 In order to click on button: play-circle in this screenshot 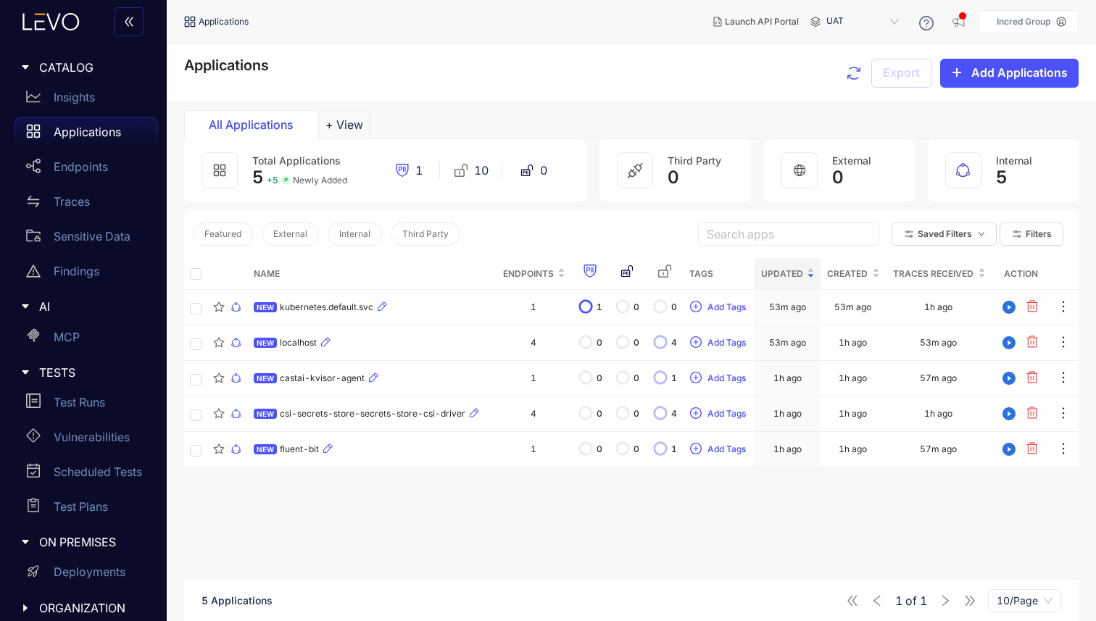, I will do `click(1009, 378)`.